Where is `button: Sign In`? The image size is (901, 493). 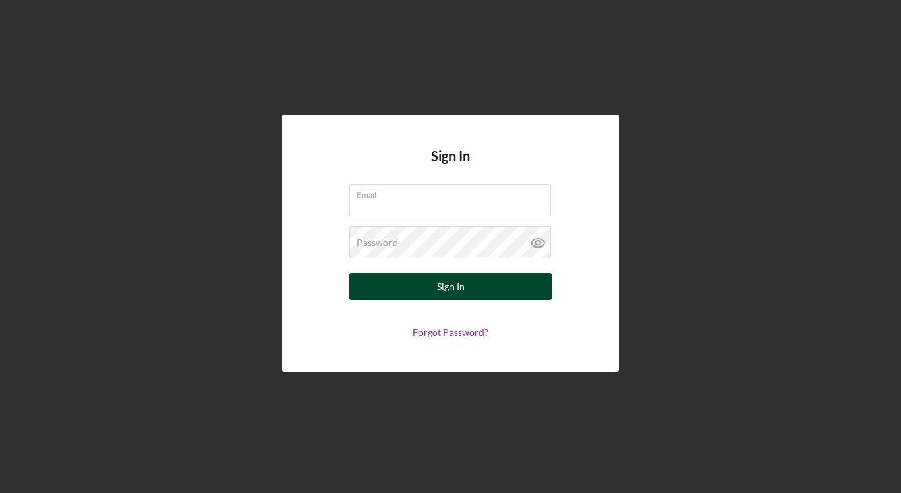 button: Sign In is located at coordinates (451, 287).